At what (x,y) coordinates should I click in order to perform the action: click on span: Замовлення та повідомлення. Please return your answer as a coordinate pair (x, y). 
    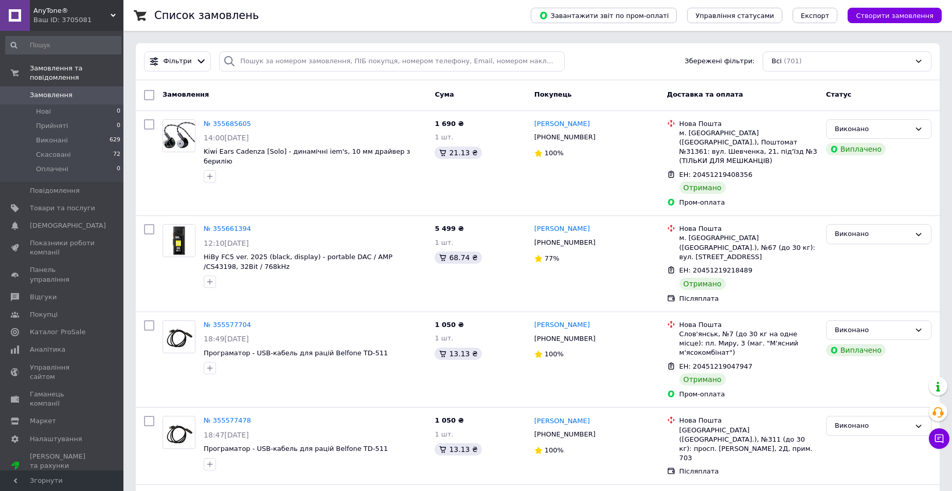
    Looking at the image, I should click on (77, 73).